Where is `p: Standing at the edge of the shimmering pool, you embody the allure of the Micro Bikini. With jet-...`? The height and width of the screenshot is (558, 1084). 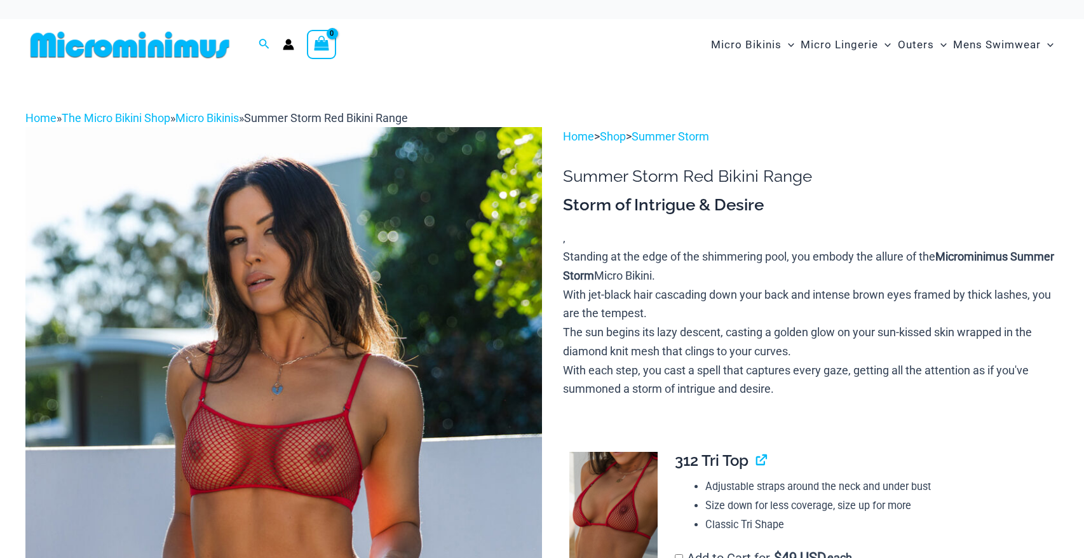
p: Standing at the edge of the shimmering pool, you embody the allure of the Micro Bikini. With jet-... is located at coordinates (811, 323).